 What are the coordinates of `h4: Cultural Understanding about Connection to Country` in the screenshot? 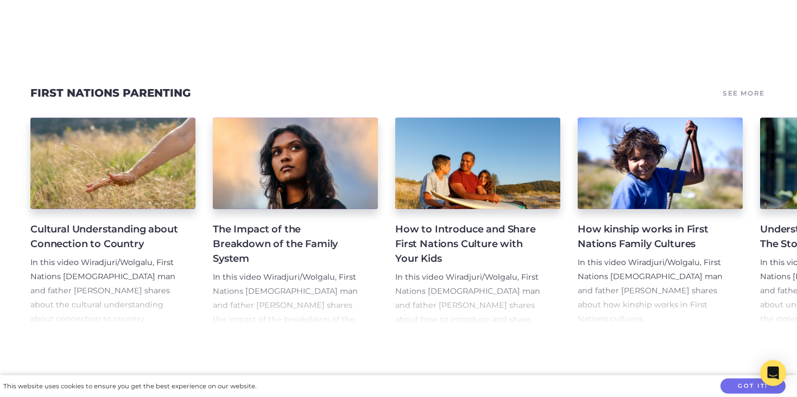 It's located at (104, 237).